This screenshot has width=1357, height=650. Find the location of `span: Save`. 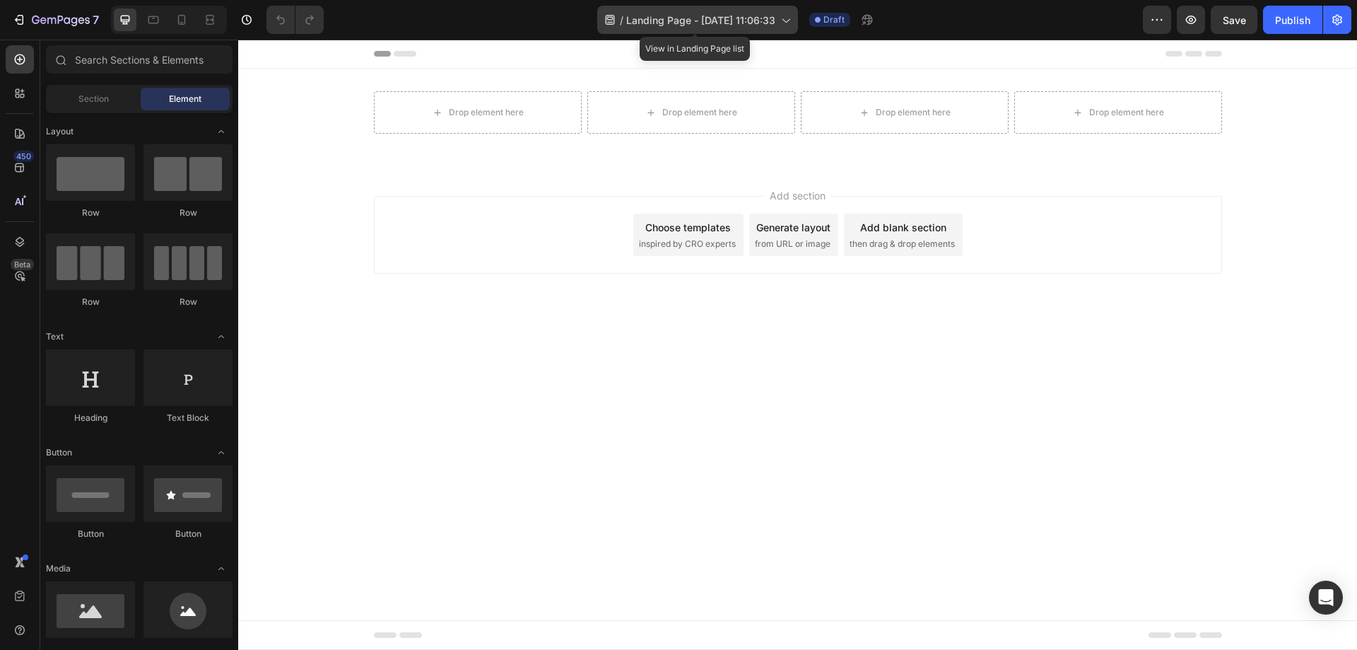

span: Save is located at coordinates (1234, 20).